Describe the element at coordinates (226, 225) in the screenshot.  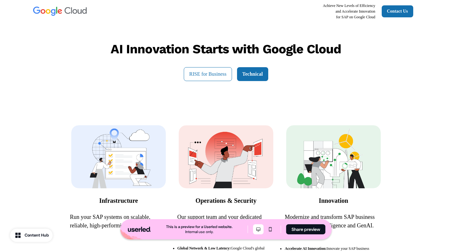
I see `p: Our support team and your dedicated success manager remain available 24/7 to address any concerns...` at that location.